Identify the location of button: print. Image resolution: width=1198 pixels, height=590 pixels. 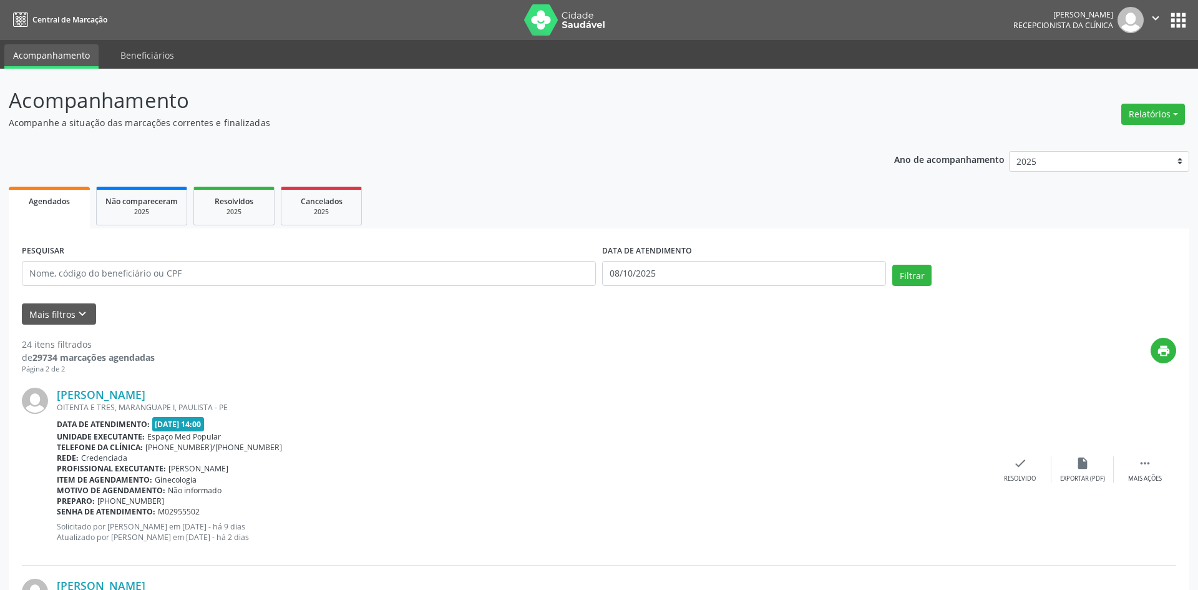
(1163, 350).